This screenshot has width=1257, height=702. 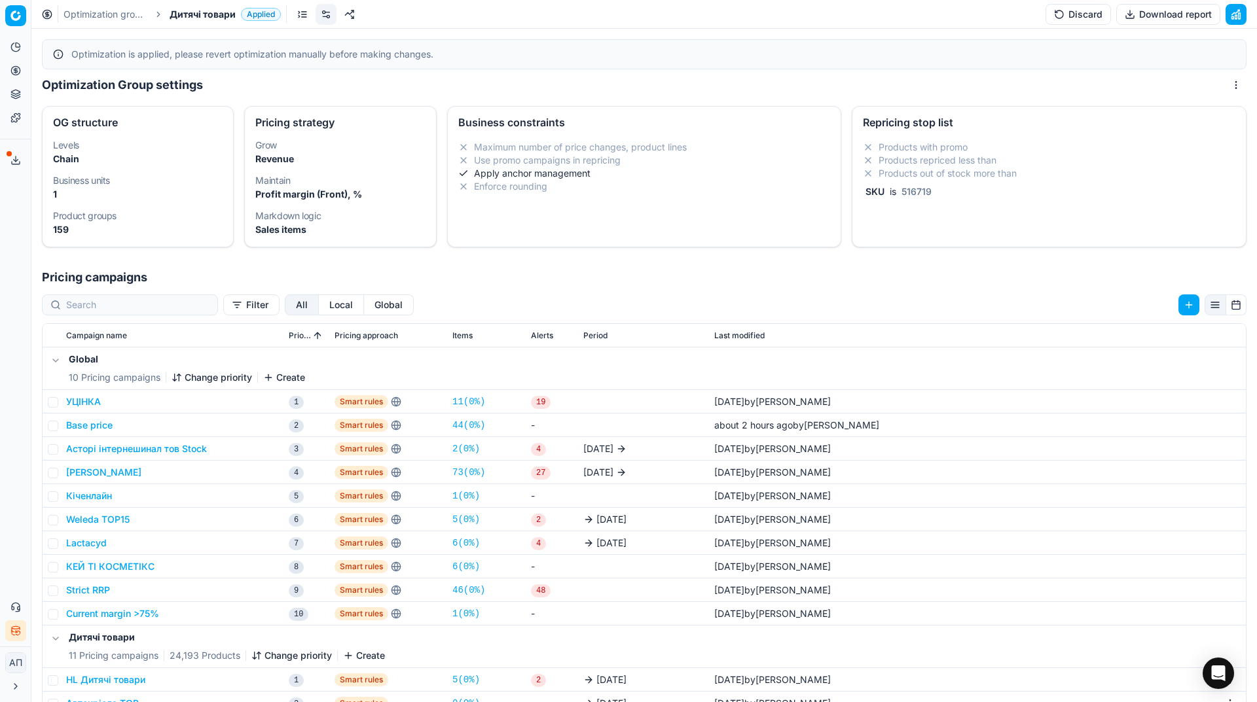 What do you see at coordinates (308, 194) in the screenshot?
I see `strong: Profit margin (Front), %` at bounding box center [308, 194].